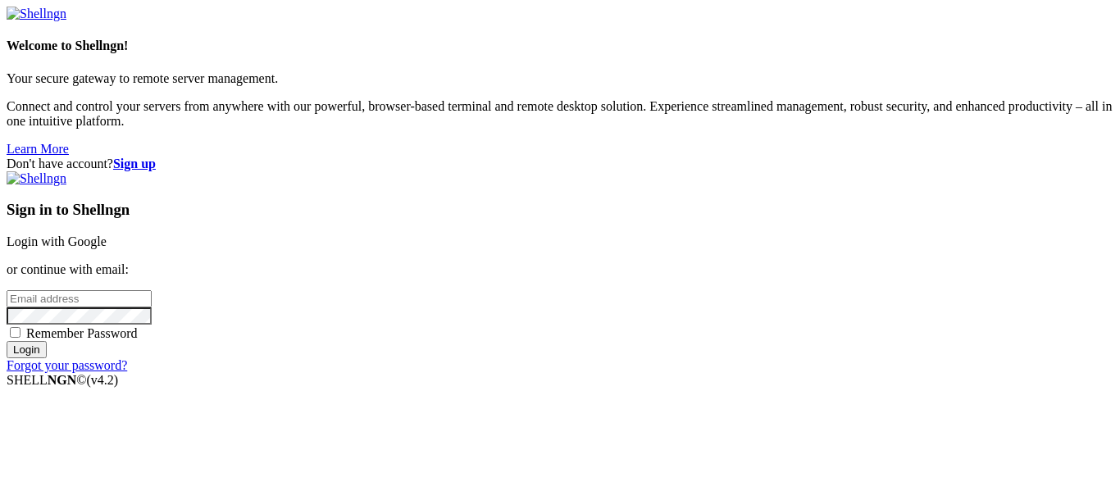  Describe the element at coordinates (62, 380) in the screenshot. I see `b: NGN` at that location.